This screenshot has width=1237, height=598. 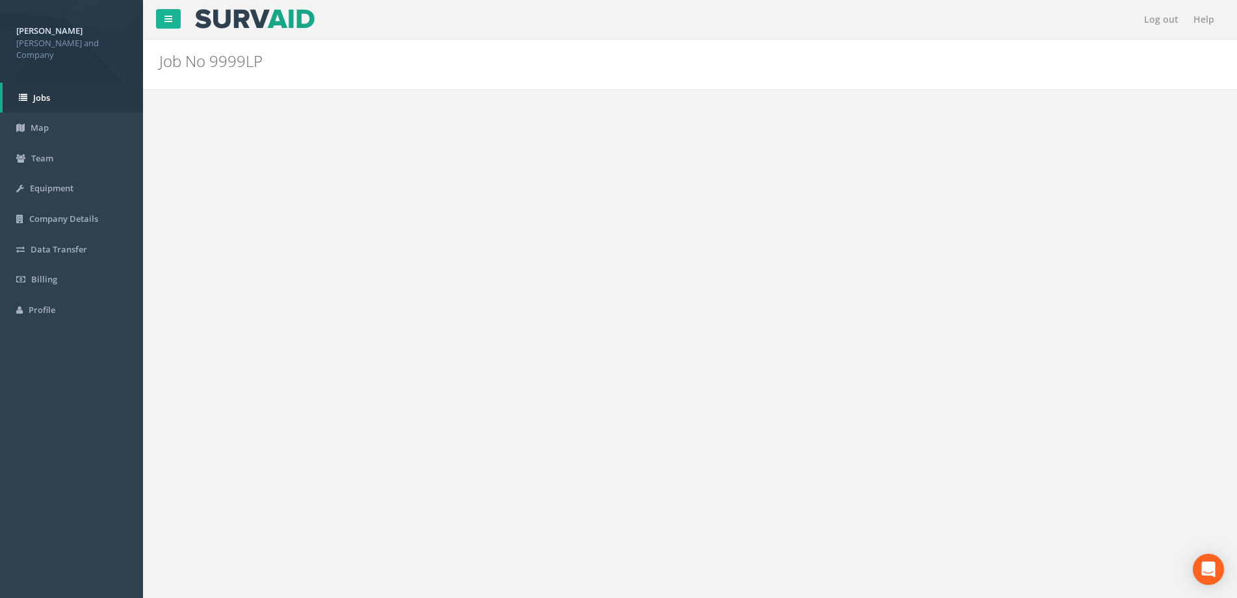 What do you see at coordinates (59, 249) in the screenshot?
I see `span: Data Transfer` at bounding box center [59, 249].